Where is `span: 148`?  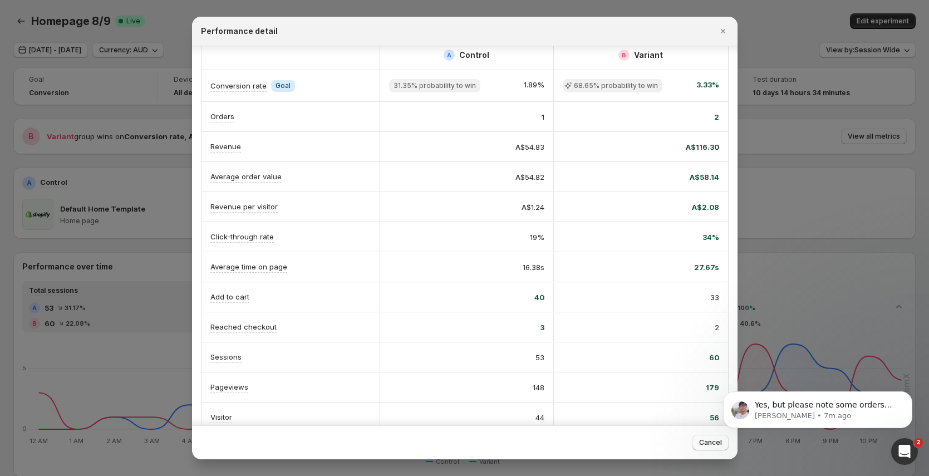 span: 148 is located at coordinates (538, 387).